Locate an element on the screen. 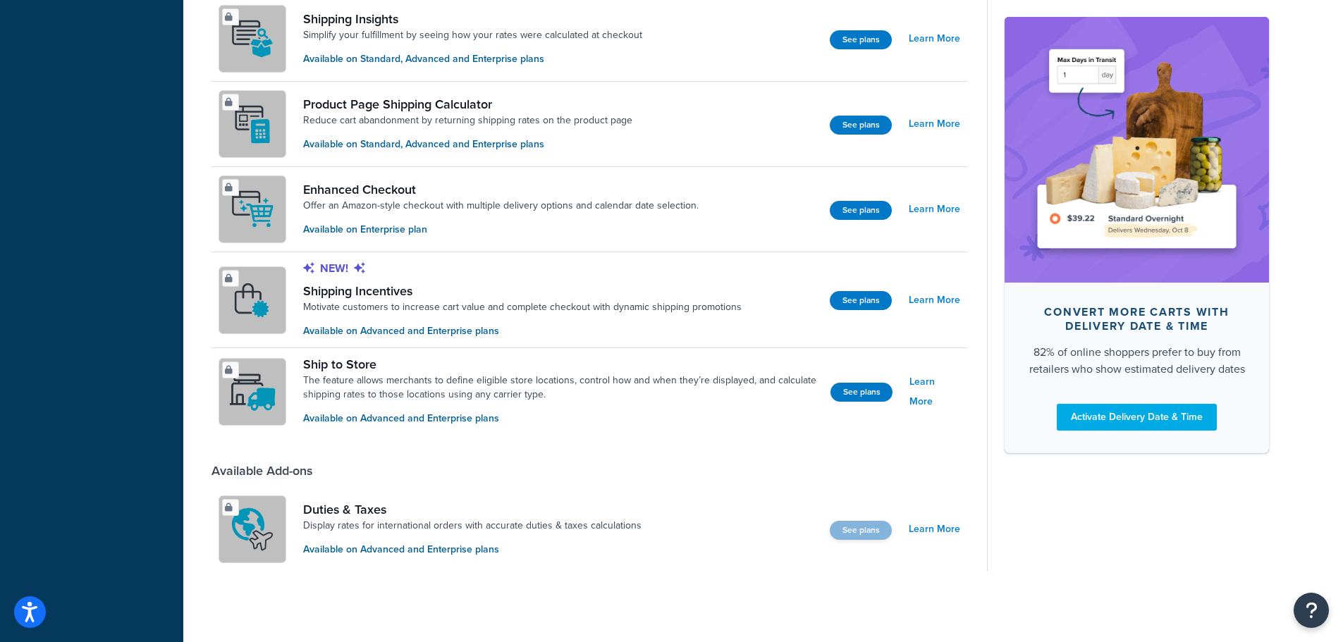 The height and width of the screenshot is (642, 1343). a: The feature allows merchants to define eligible store locations, control how and when they’re dis... is located at coordinates (561, 388).